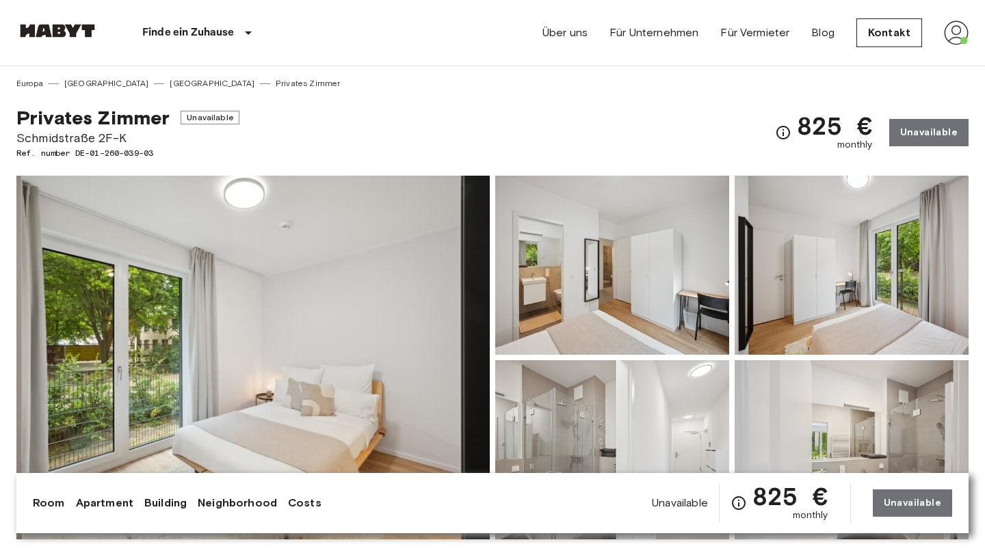  I want to click on a: Für Unternehmen, so click(654, 33).